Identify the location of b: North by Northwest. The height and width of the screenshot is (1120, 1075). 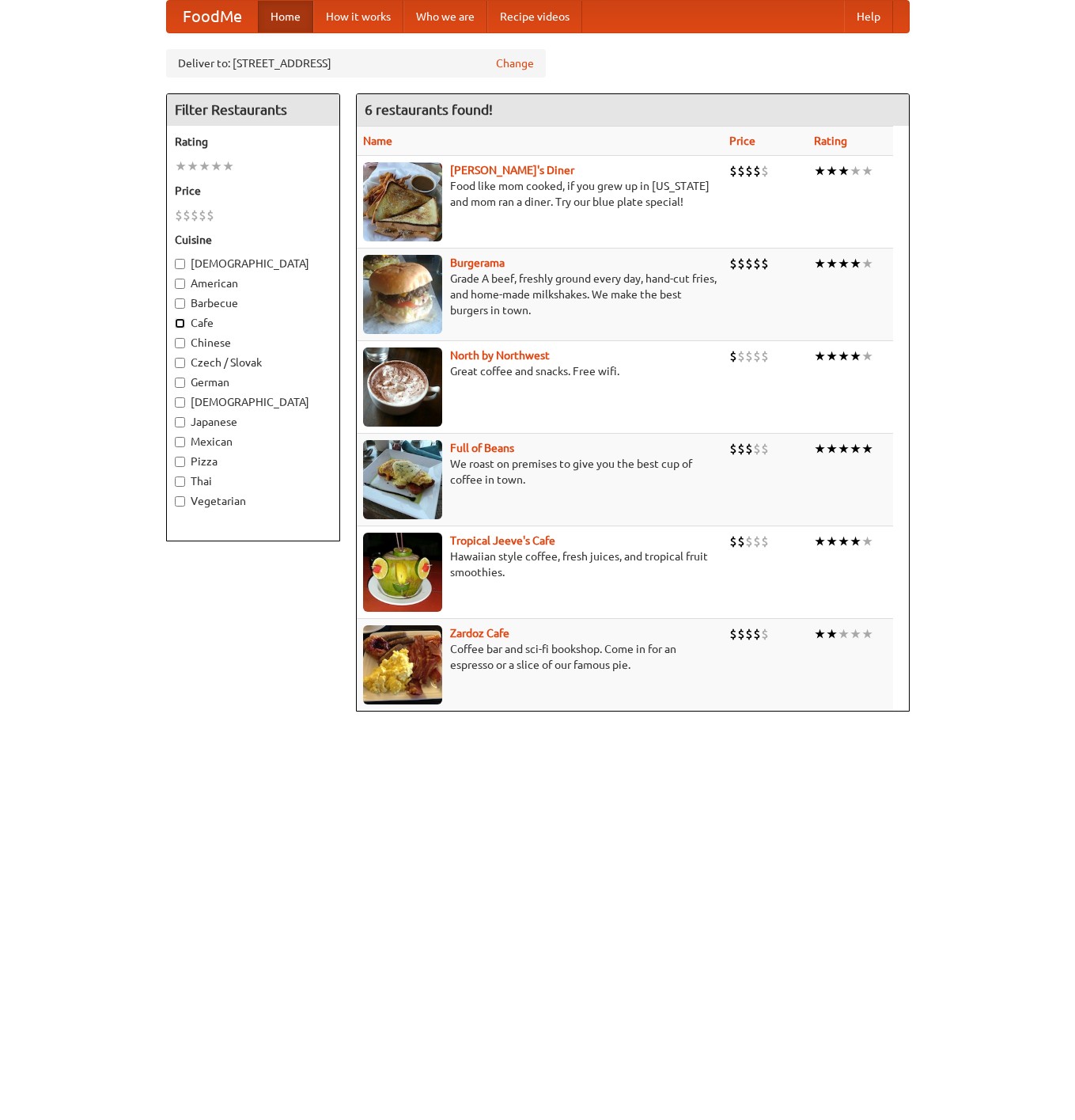
(500, 356).